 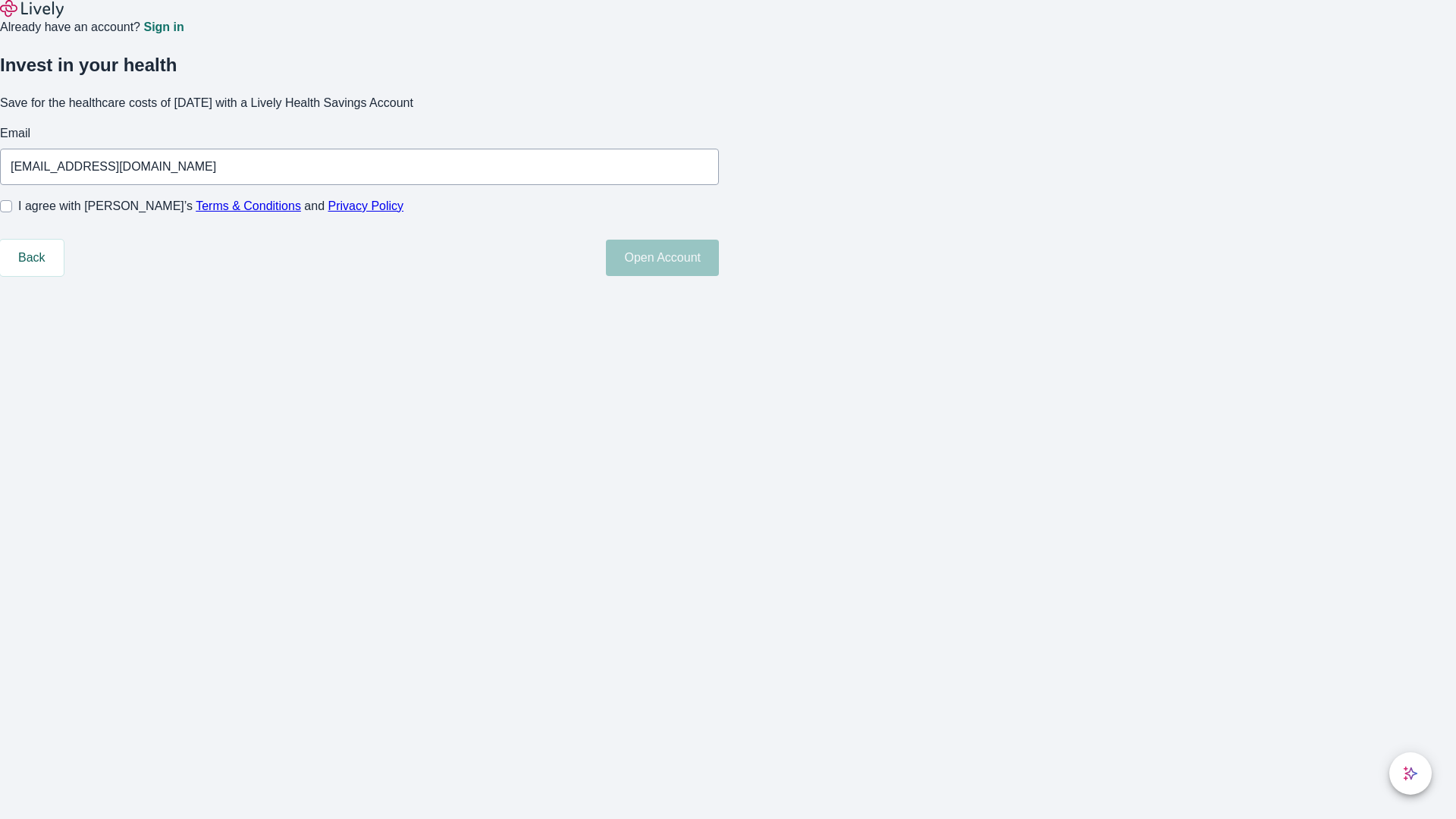 What do you see at coordinates (163, 27) in the screenshot?
I see `a: Sign in` at bounding box center [163, 27].